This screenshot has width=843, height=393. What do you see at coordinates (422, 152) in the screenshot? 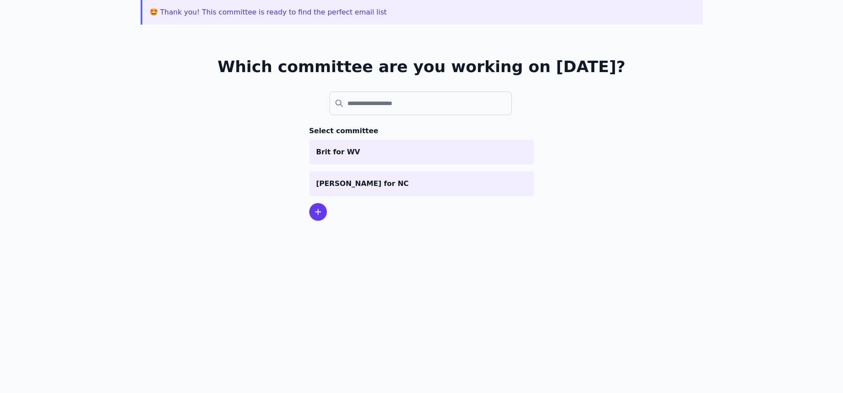
I see `p: Brit for WV` at bounding box center [422, 152].